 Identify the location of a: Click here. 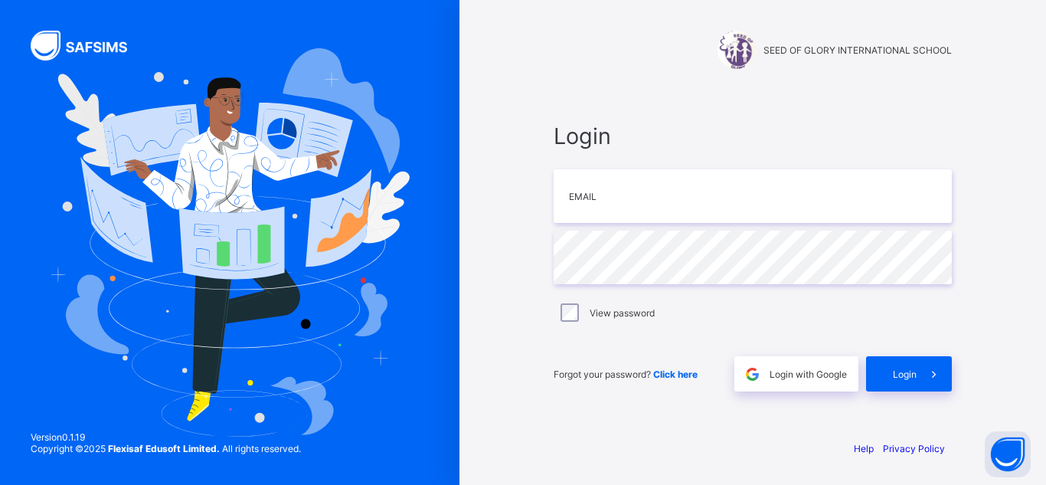
(675, 374).